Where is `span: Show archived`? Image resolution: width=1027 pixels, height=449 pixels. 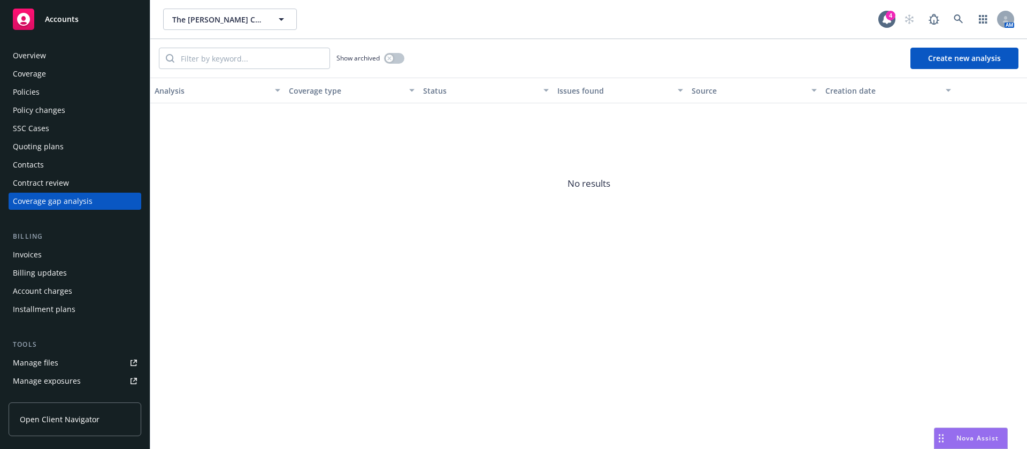 span: Show archived is located at coordinates (358, 58).